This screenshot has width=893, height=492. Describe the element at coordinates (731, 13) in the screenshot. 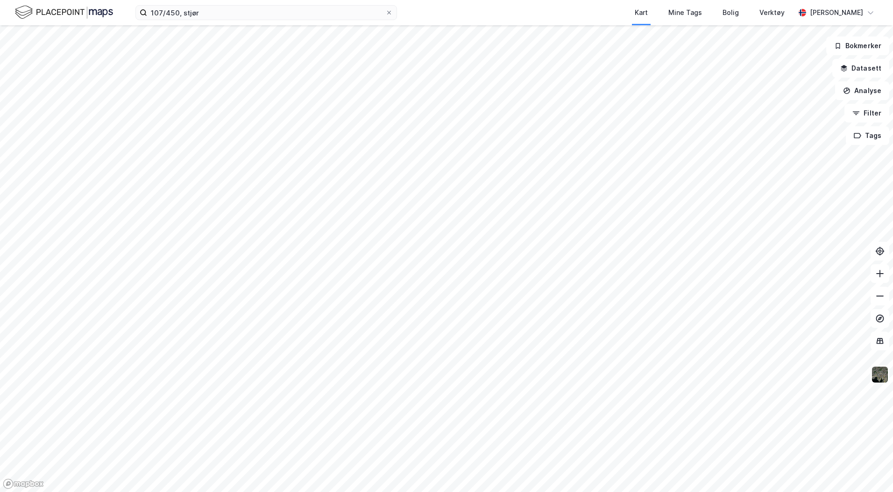

I see `div: Bolig` at that location.